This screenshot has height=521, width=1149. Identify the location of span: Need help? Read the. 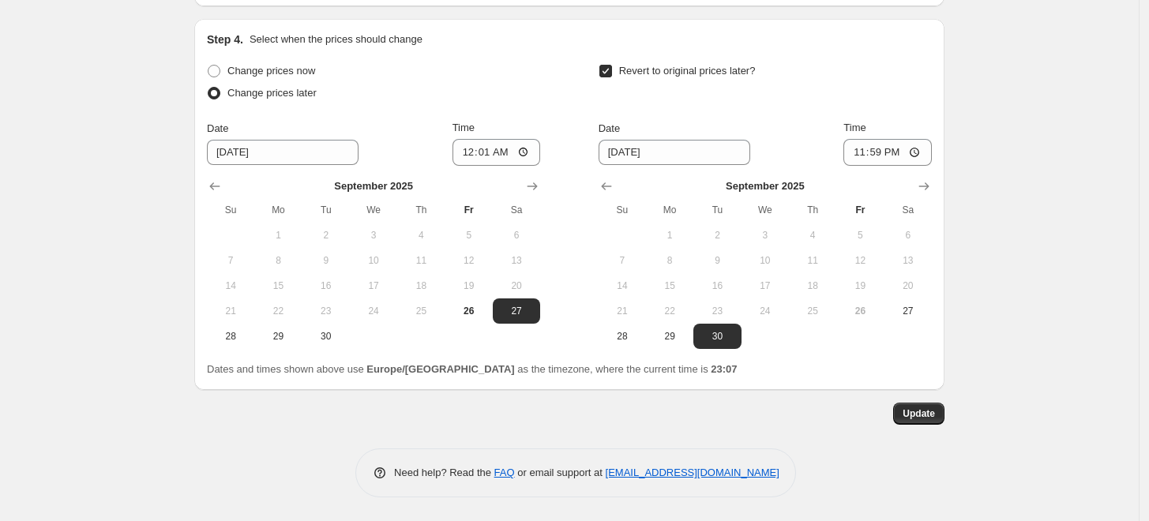
(444, 472).